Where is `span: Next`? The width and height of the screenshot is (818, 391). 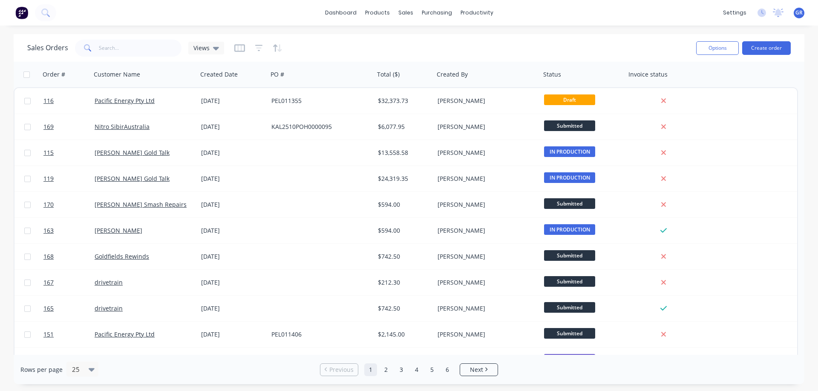
span: Next is located at coordinates (476, 370).